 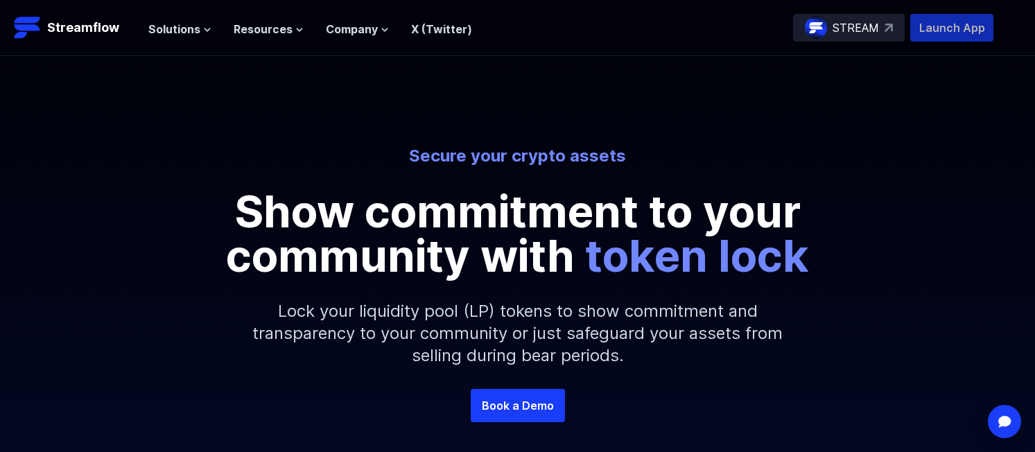 What do you see at coordinates (268, 29) in the screenshot?
I see `button: Resources` at bounding box center [268, 29].